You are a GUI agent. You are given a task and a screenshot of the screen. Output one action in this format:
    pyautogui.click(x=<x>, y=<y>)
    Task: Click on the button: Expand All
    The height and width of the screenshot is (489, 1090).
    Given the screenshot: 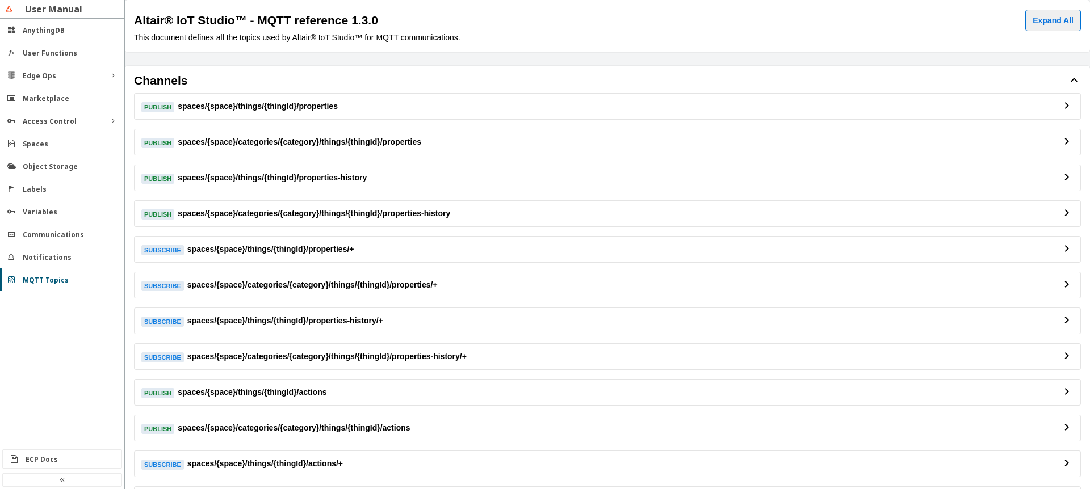 What is the action you would take?
    pyautogui.click(x=1053, y=20)
    